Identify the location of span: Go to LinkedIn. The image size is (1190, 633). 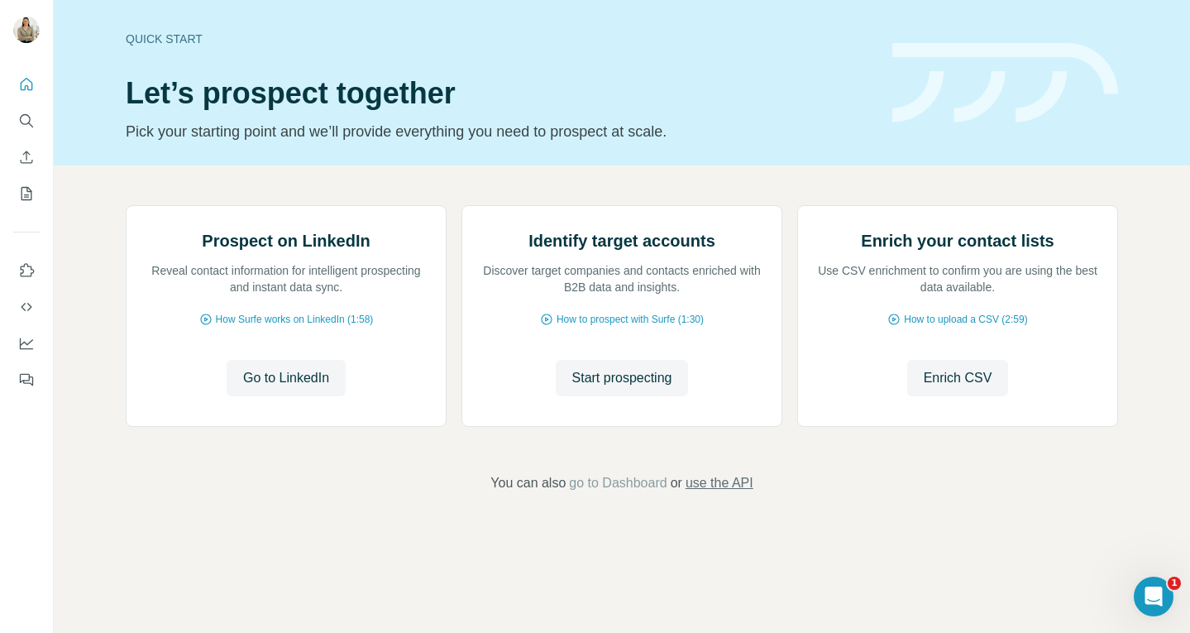
(286, 378).